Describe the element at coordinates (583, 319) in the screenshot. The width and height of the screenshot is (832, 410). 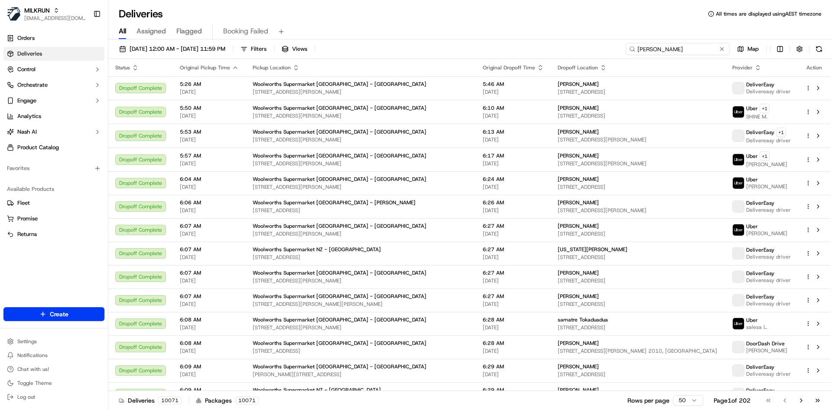
I see `span: samatre Tokaduadua` at that location.